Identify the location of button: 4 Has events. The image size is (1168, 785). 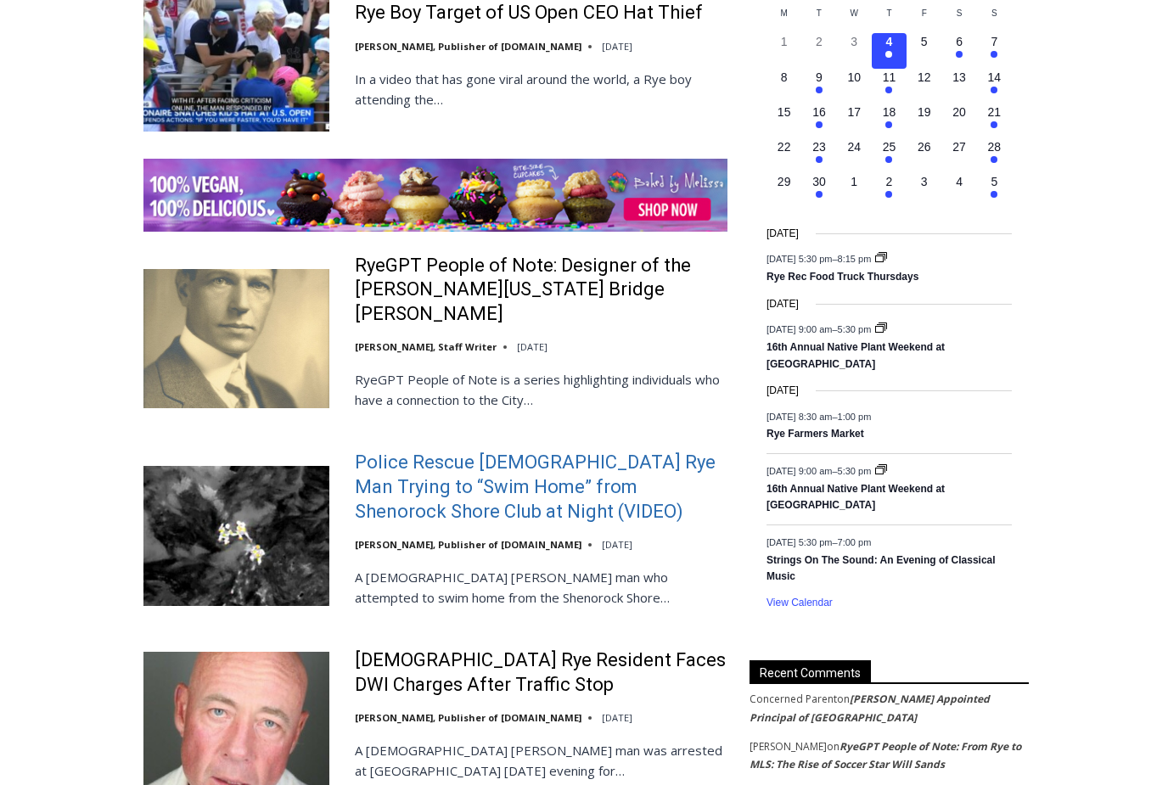
(889, 50).